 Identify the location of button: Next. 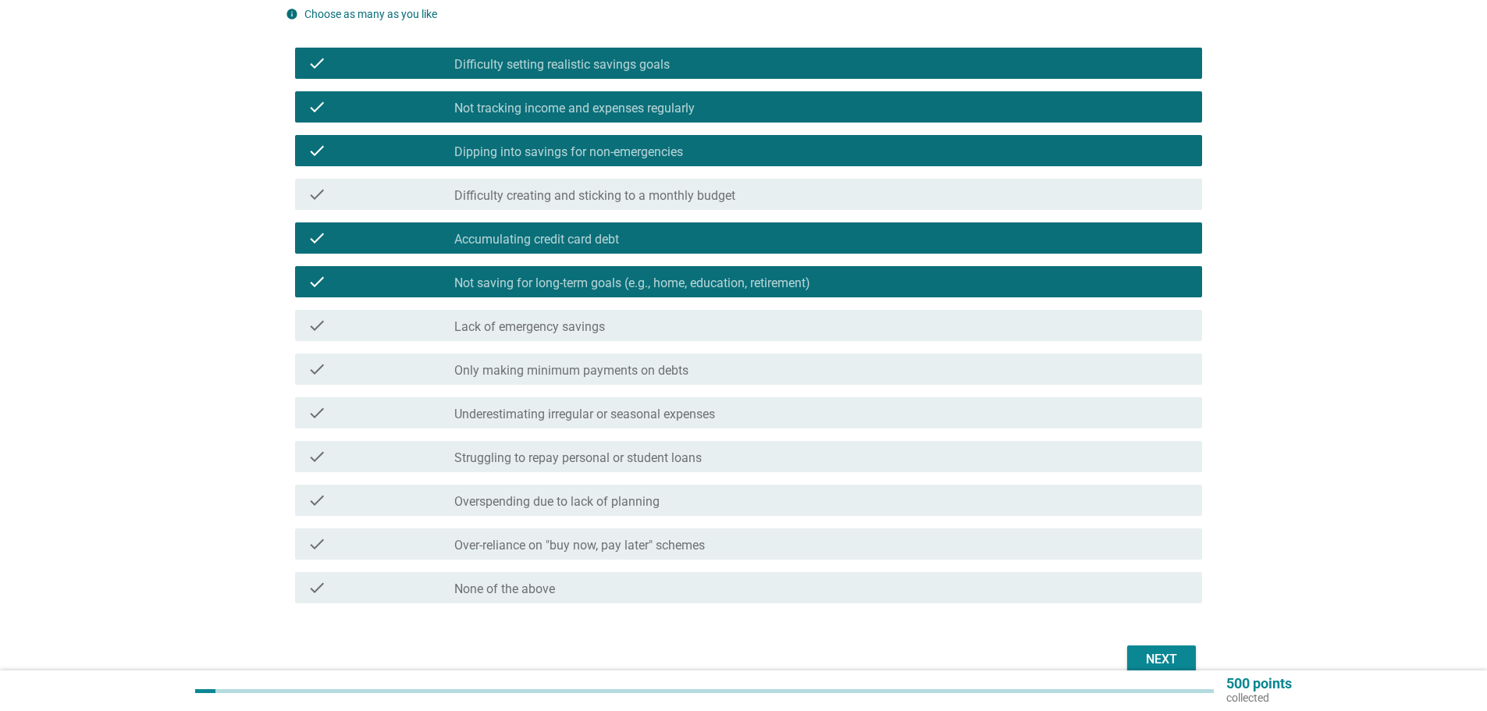
(1161, 659).